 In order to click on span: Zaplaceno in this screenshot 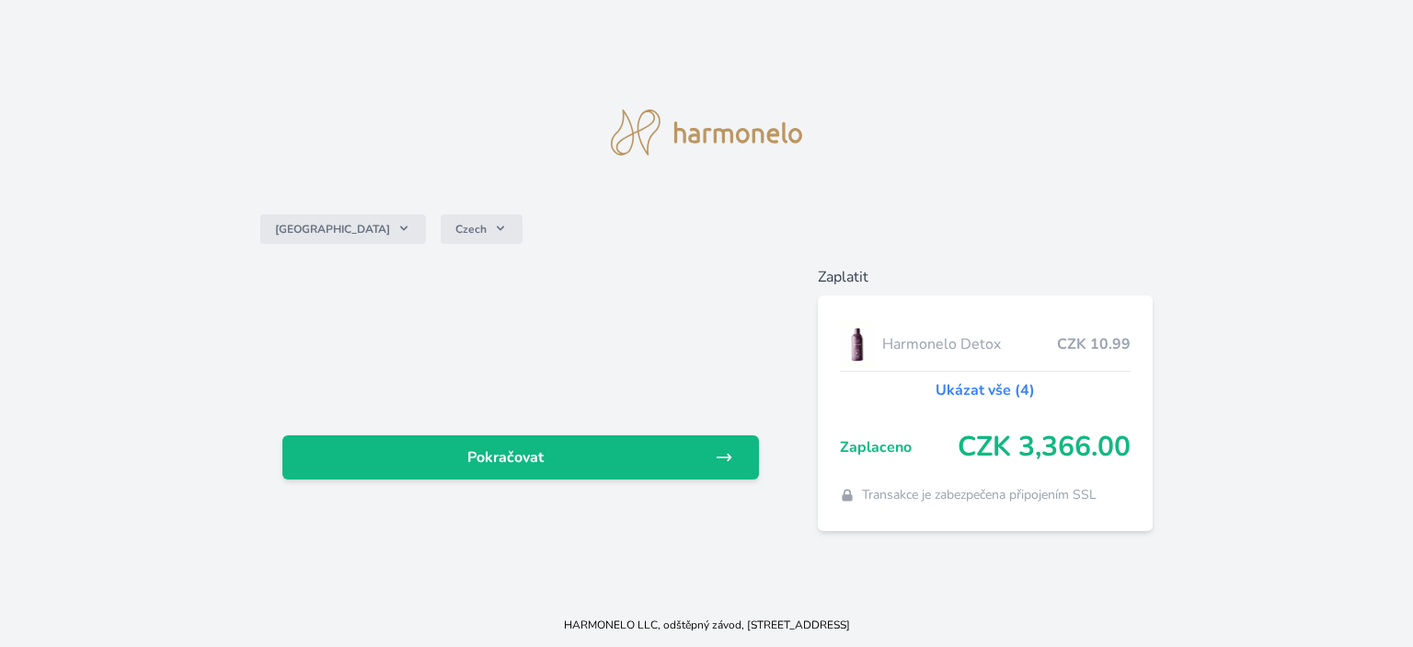, I will do `click(899, 447)`.